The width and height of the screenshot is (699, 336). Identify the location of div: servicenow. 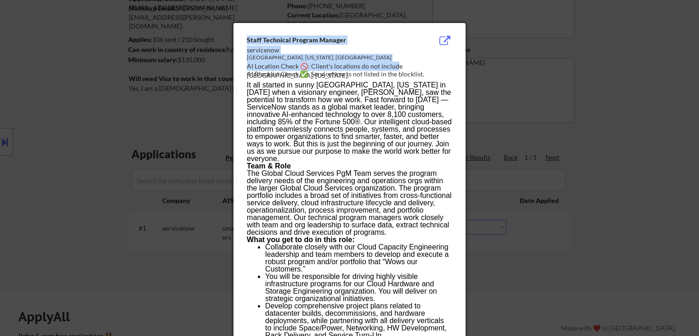
(326, 50).